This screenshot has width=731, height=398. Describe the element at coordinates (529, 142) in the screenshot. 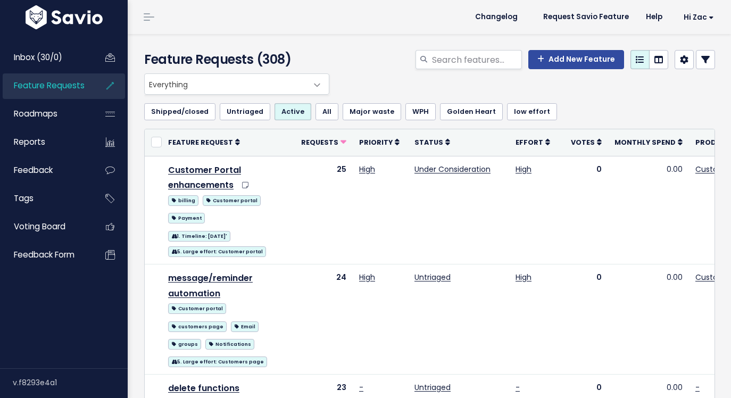

I see `span: Effort` at that location.